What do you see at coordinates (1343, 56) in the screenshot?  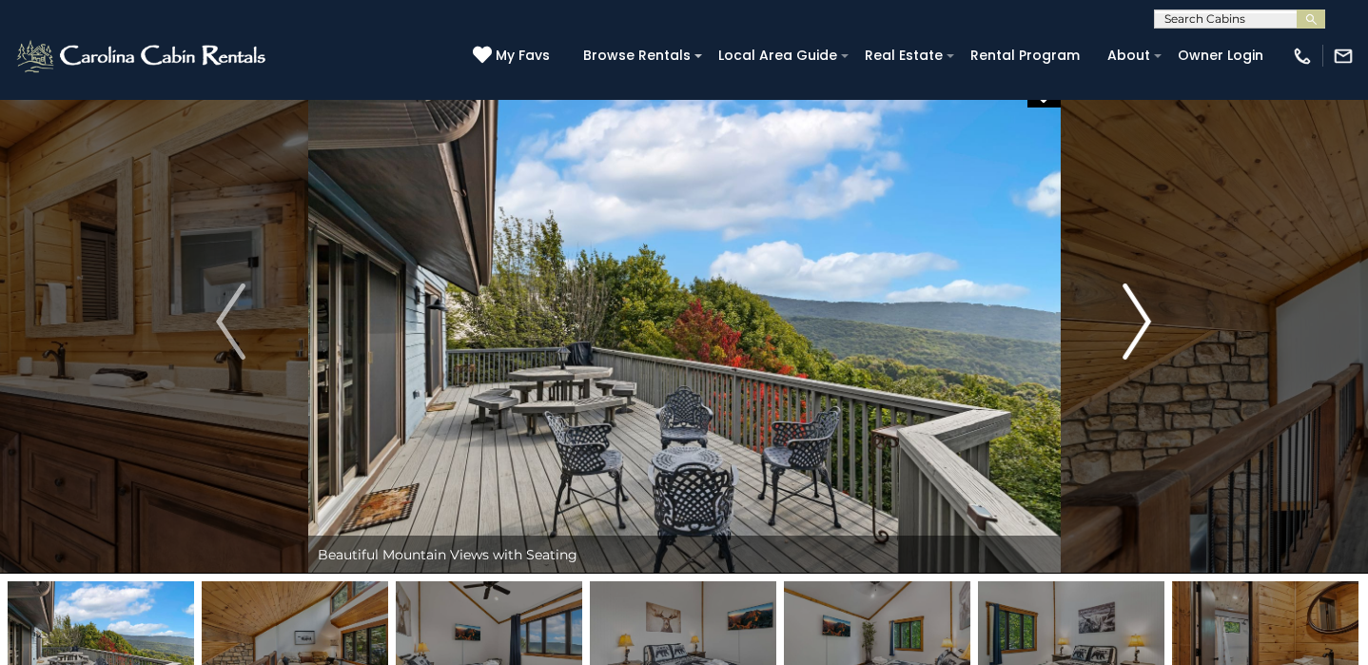 I see `img: mail-regular-white.png` at bounding box center [1343, 56].